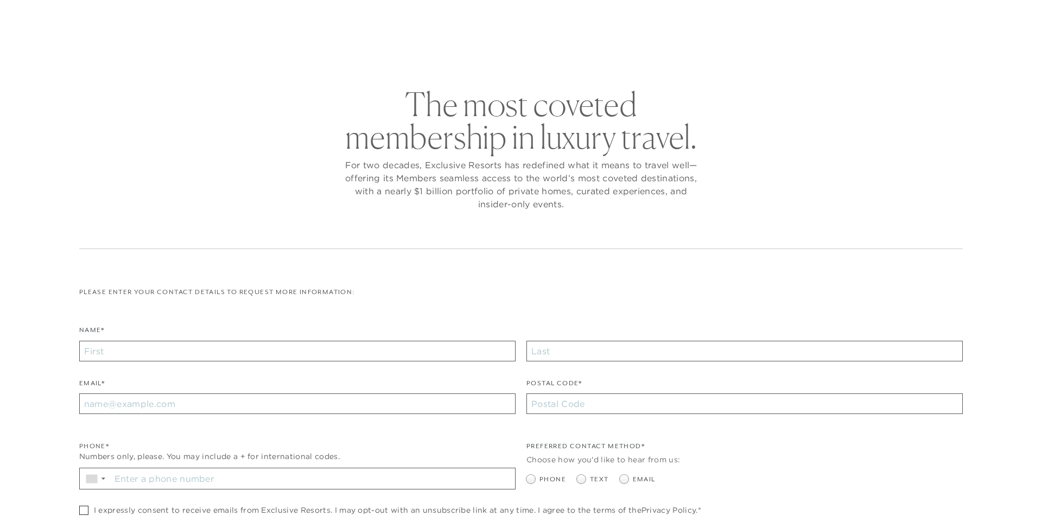 Image resolution: width=1042 pixels, height=522 pixels. What do you see at coordinates (297, 351) in the screenshot?
I see `input: First` at bounding box center [297, 351].